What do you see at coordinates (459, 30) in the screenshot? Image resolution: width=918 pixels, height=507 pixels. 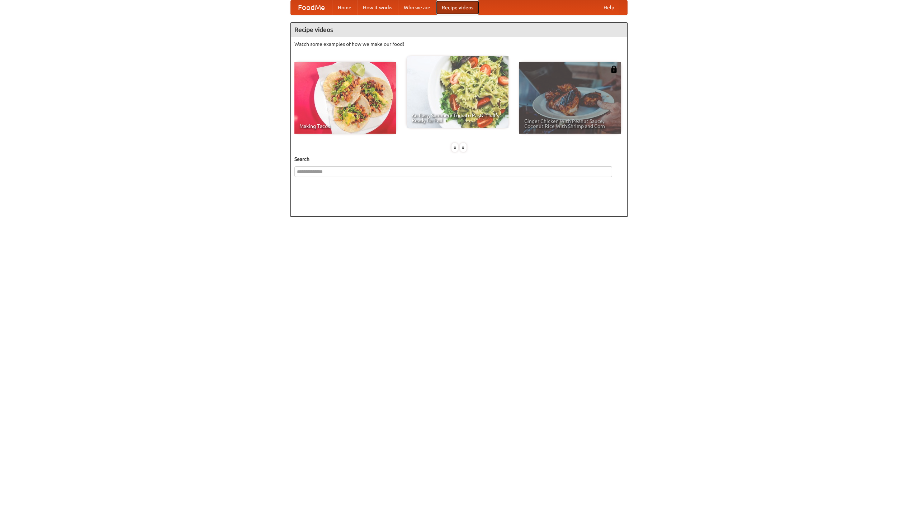 I see `h4: Recipe videos` at bounding box center [459, 30].